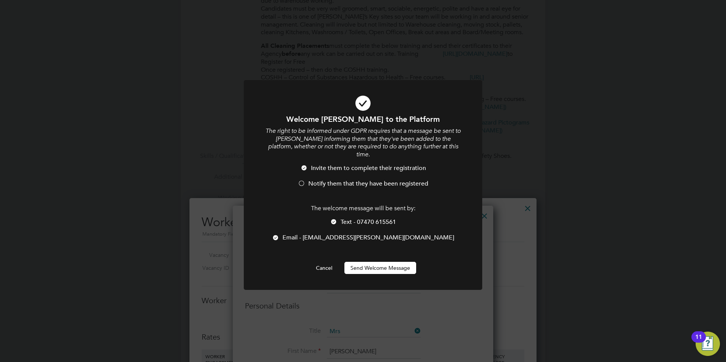 This screenshot has width=726, height=362. Describe the element at coordinates (363, 209) in the screenshot. I see `p: The welcome message will be sent by:` at that location.